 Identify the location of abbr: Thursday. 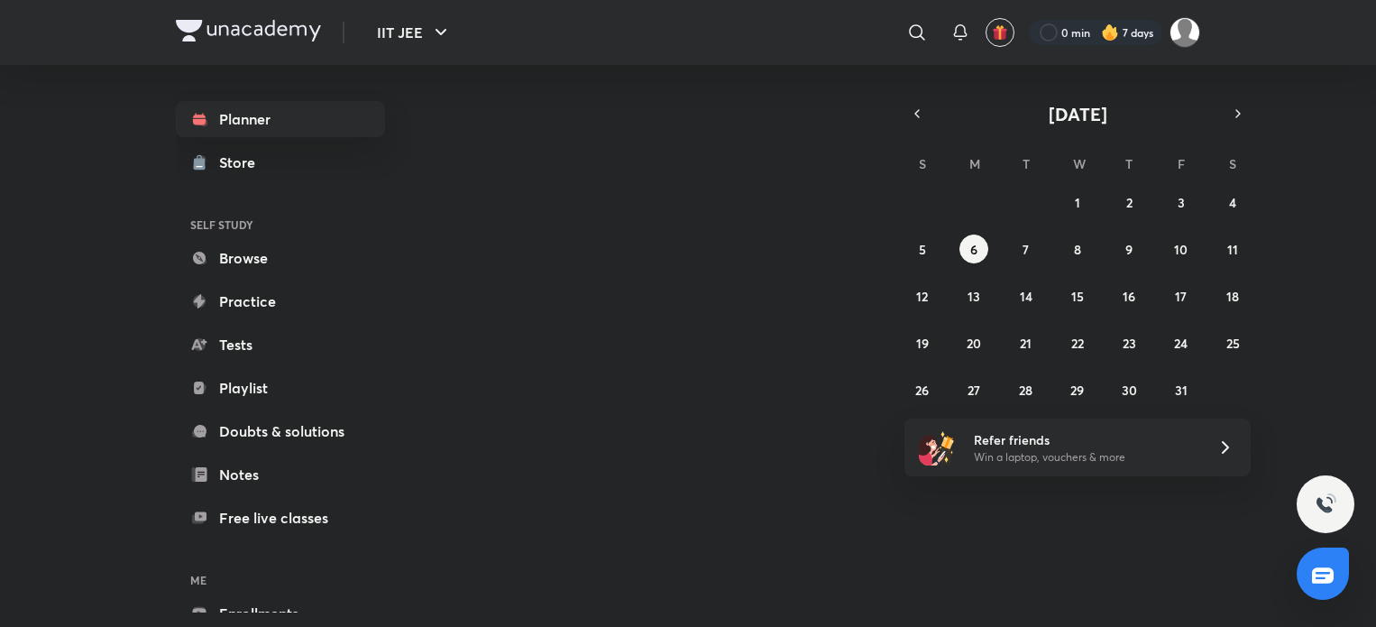
(1129, 163).